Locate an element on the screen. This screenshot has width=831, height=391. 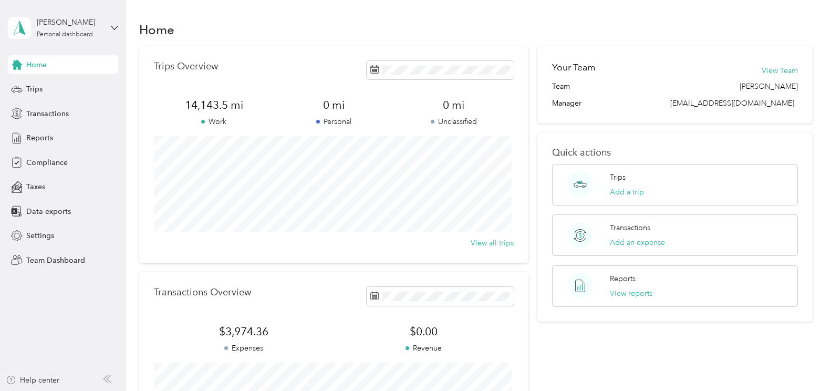
span: Settings is located at coordinates (40, 235).